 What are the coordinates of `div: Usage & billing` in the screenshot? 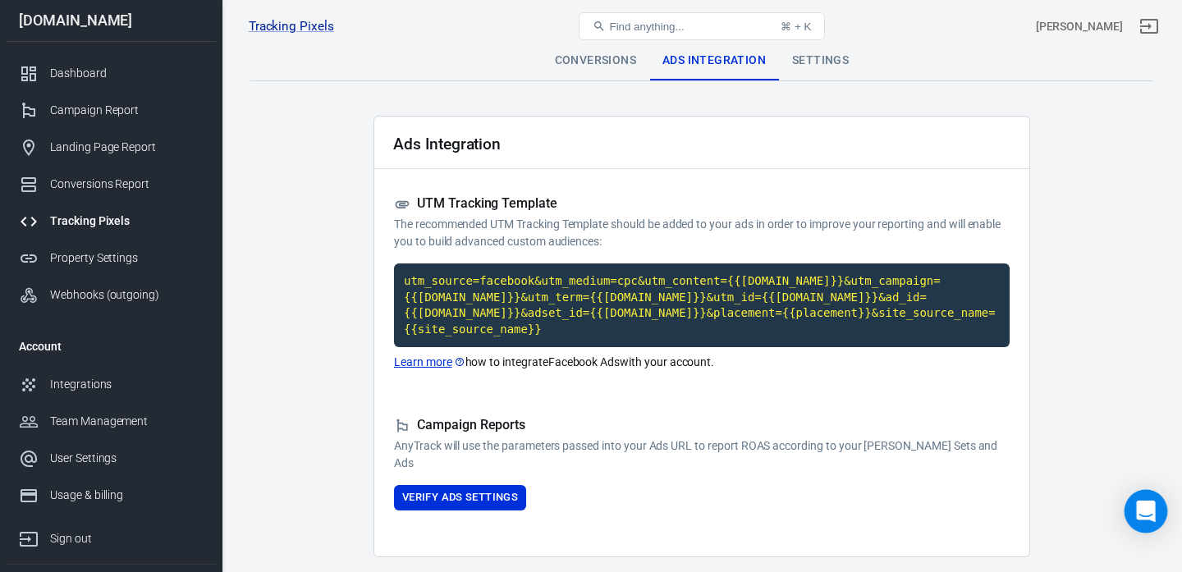 It's located at (126, 495).